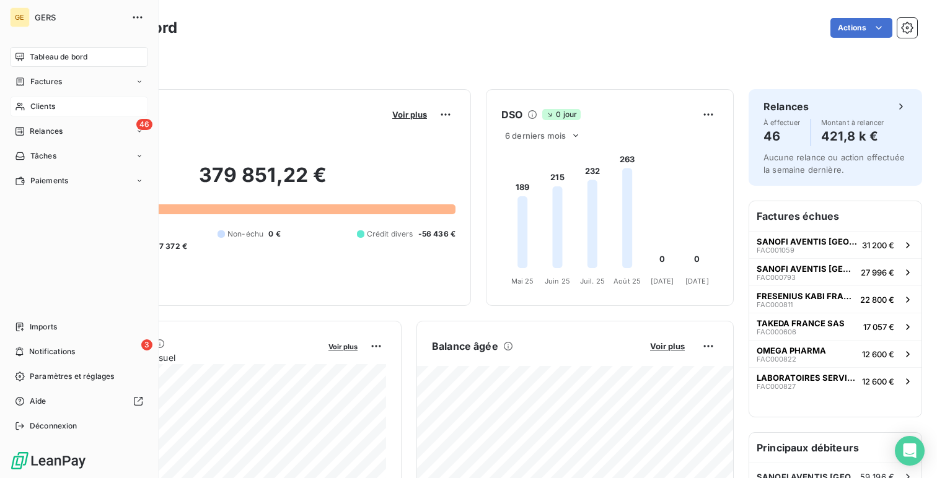  I want to click on span: 6 derniers mois, so click(535, 136).